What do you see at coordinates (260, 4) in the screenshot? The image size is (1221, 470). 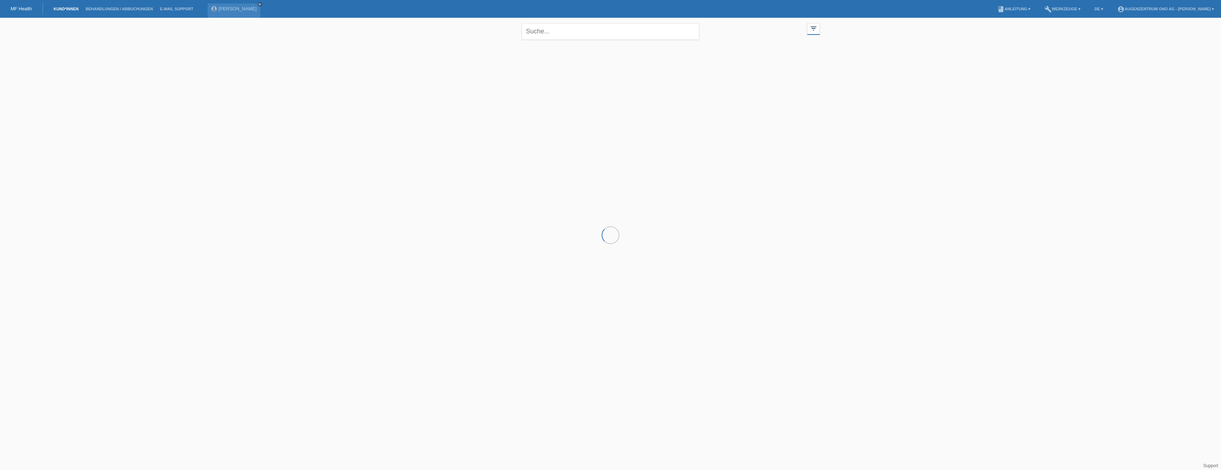 I see `a: close` at bounding box center [260, 4].